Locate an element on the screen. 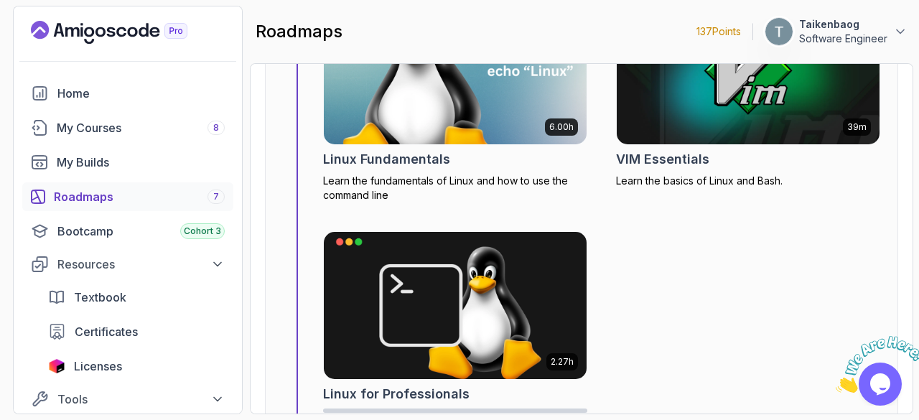 This screenshot has height=420, width=919. button: Tools is located at coordinates (128, 399).